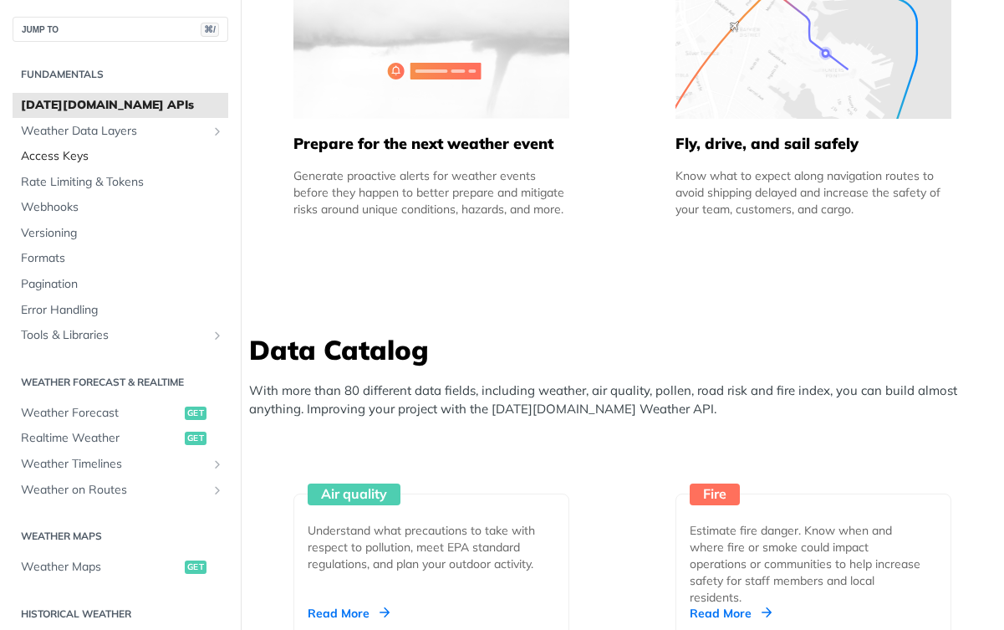  What do you see at coordinates (120, 29) in the screenshot?
I see `button: JUMP TO⌘/` at bounding box center [120, 29].